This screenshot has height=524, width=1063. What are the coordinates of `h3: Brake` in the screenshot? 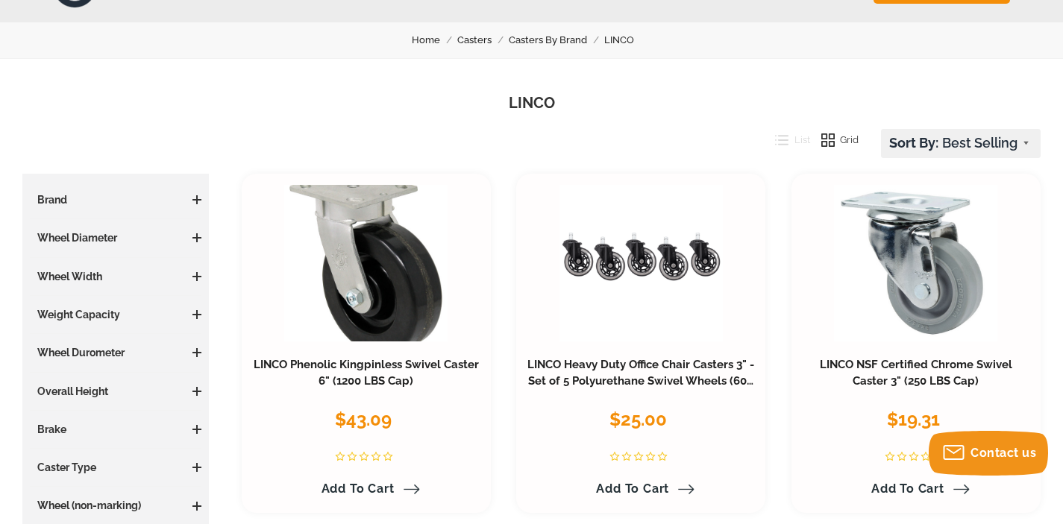 It's located at (116, 430).